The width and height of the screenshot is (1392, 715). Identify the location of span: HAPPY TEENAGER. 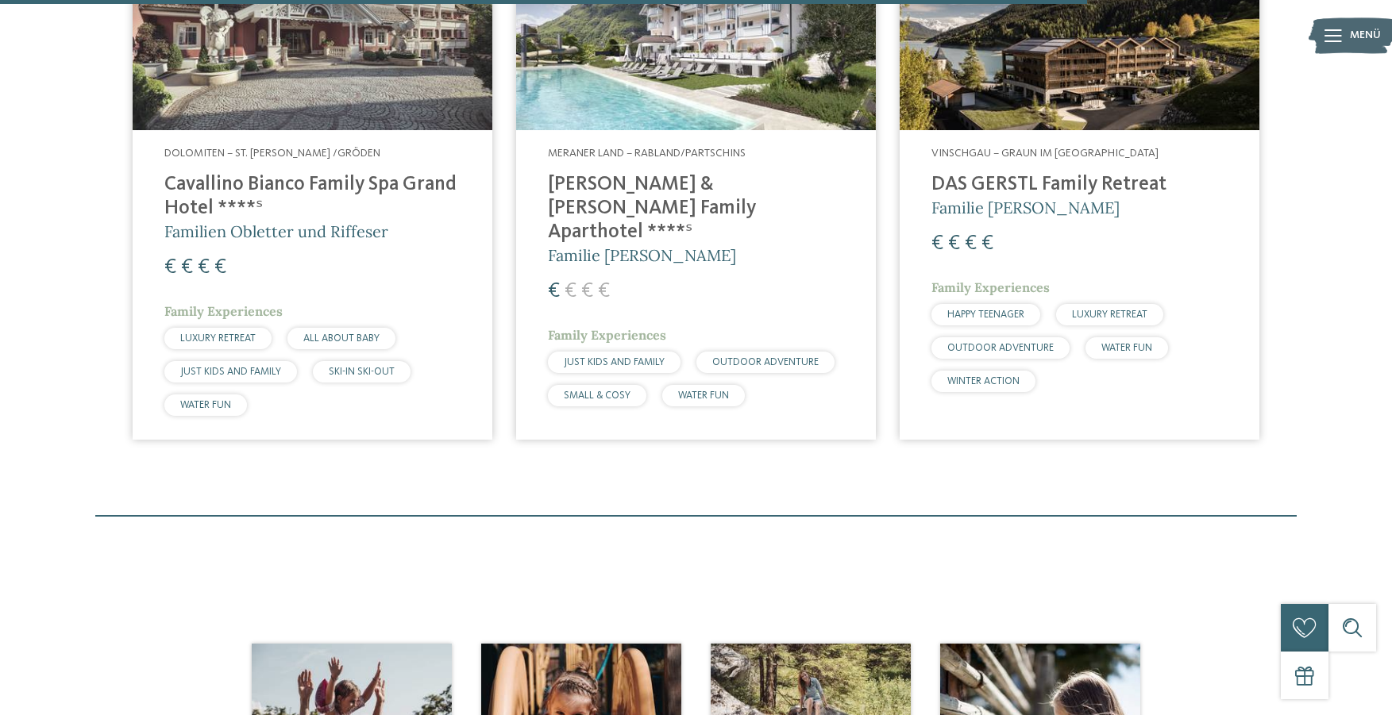
(985, 314).